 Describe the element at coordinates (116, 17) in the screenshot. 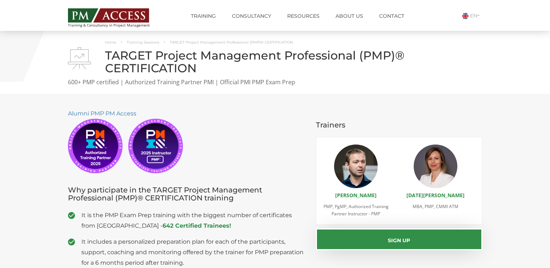

I see `a: Training & Consultancy in Project Management` at that location.